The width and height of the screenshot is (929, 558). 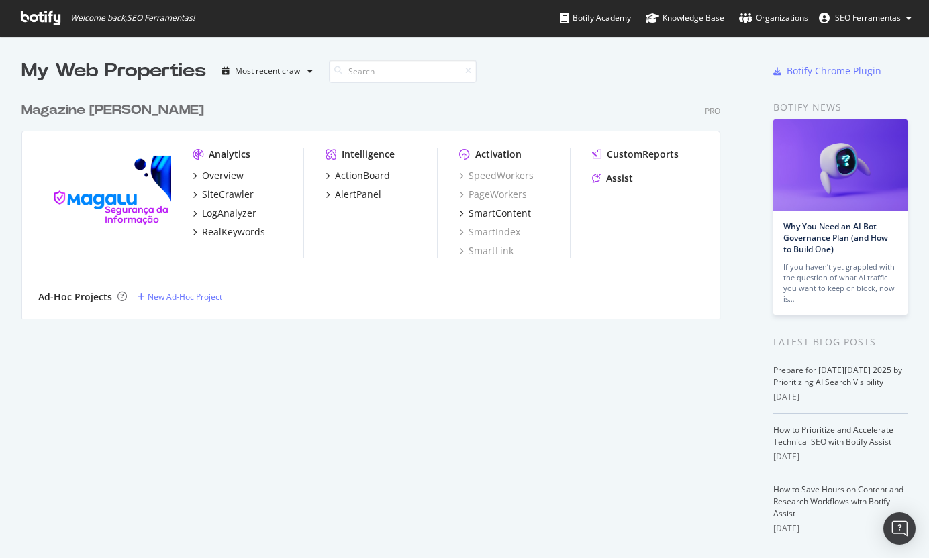 I want to click on a: Assist, so click(x=612, y=179).